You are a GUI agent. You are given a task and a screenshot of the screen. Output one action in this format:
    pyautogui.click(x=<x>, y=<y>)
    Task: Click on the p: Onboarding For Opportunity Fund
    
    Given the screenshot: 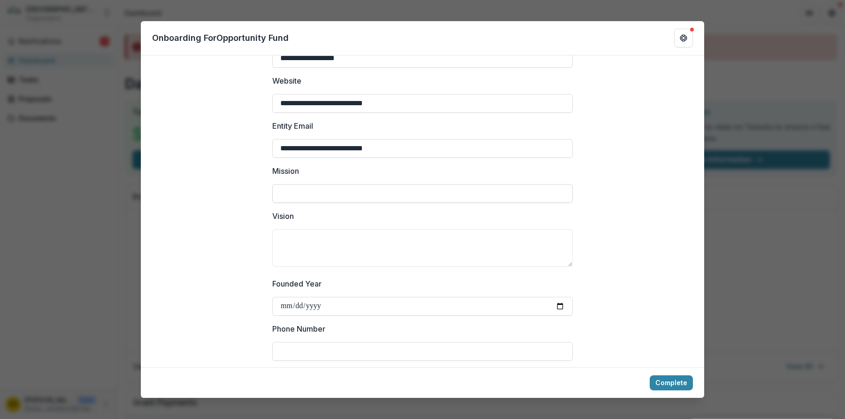 What is the action you would take?
    pyautogui.click(x=220, y=38)
    